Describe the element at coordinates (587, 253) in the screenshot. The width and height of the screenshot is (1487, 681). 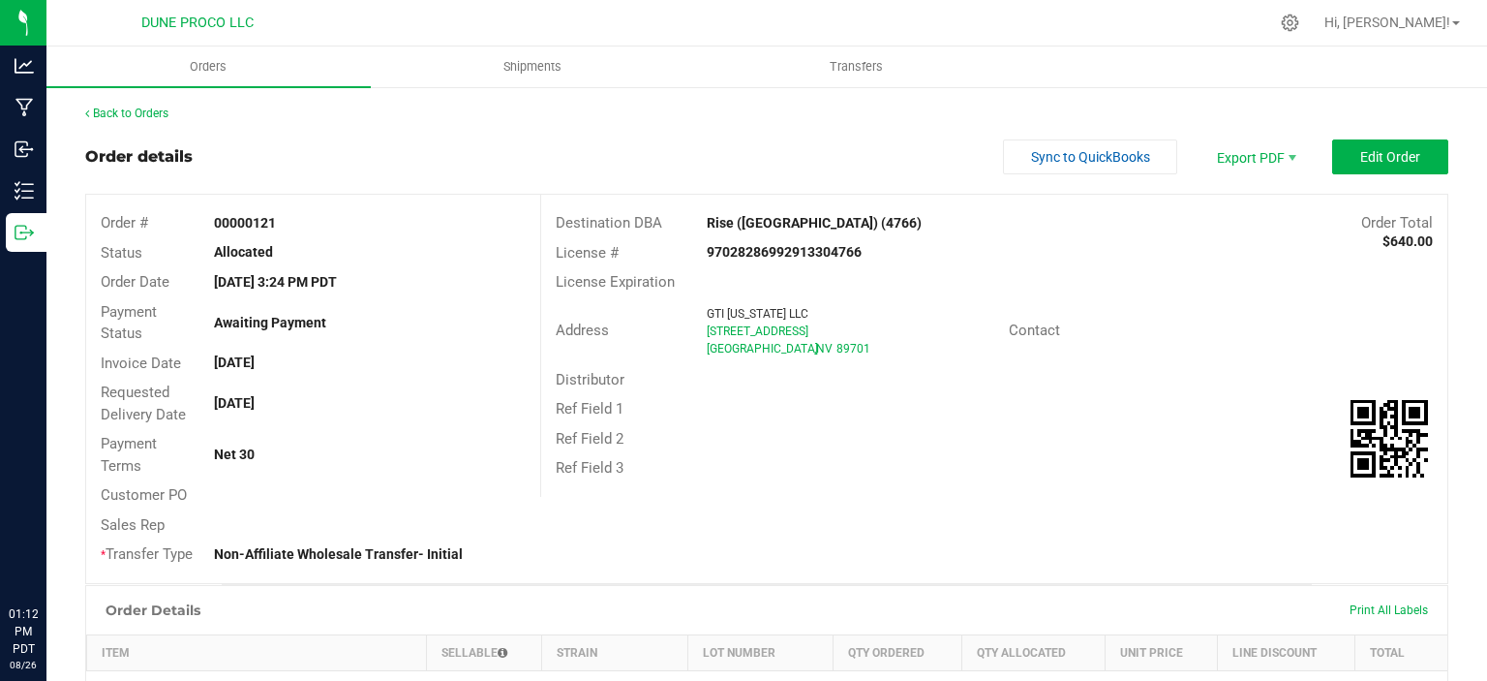
I see `span: License #` at that location.